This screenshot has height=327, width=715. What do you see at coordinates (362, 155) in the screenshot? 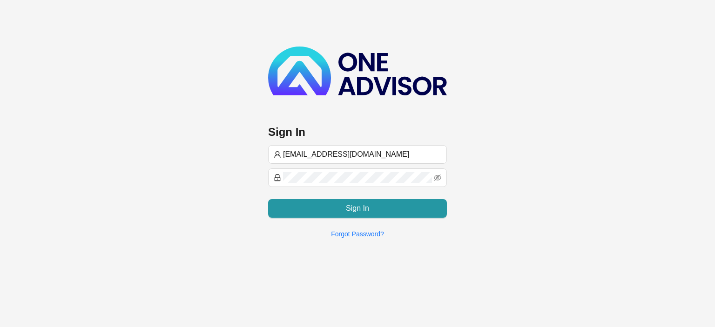
I see `input: Username` at bounding box center [362, 155].